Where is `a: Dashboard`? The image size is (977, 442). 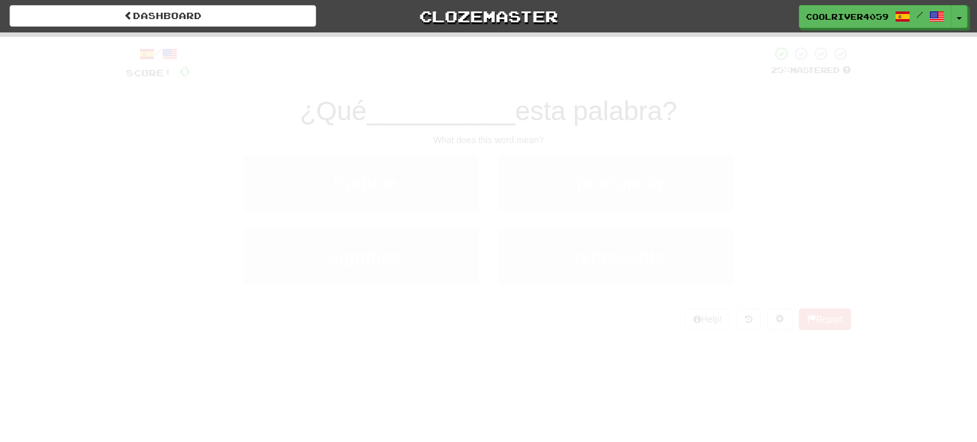 a: Dashboard is located at coordinates (163, 16).